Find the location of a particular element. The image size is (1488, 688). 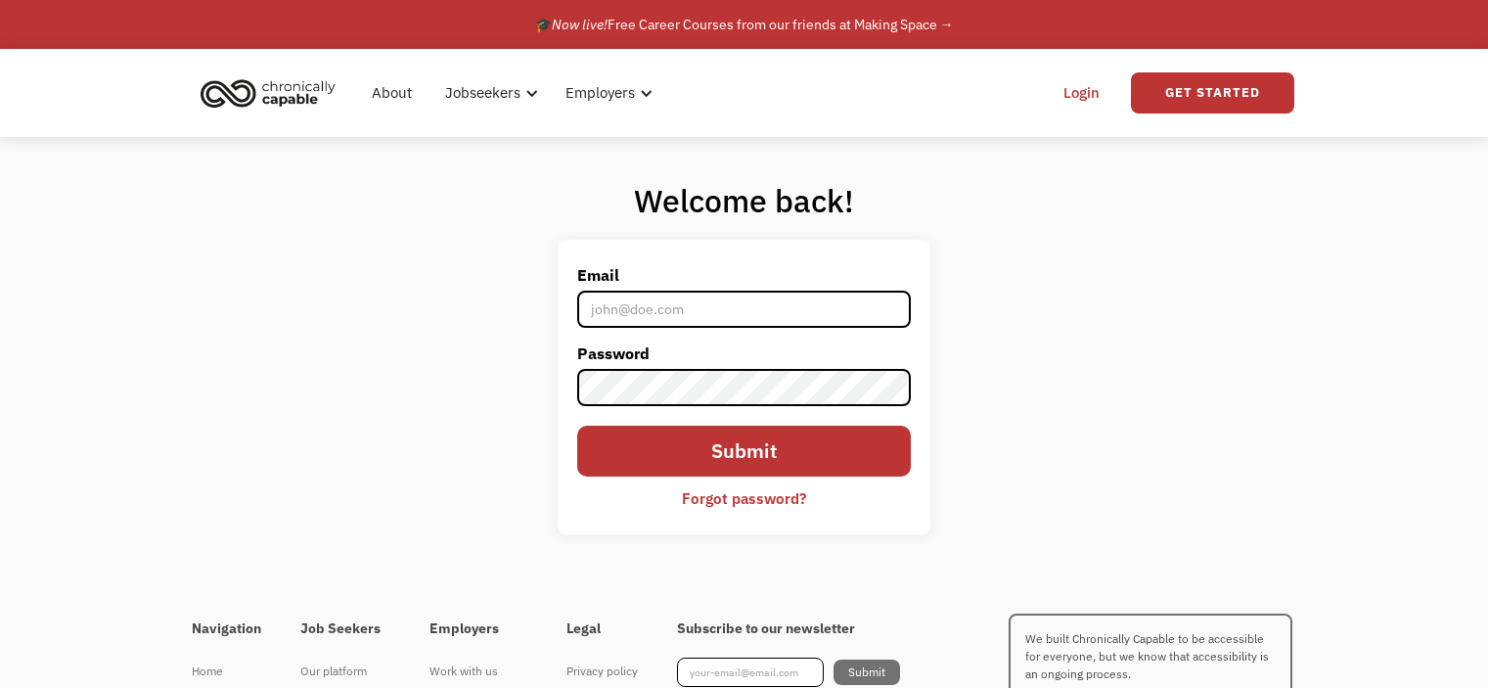

a: Work with us is located at coordinates (478, 671).